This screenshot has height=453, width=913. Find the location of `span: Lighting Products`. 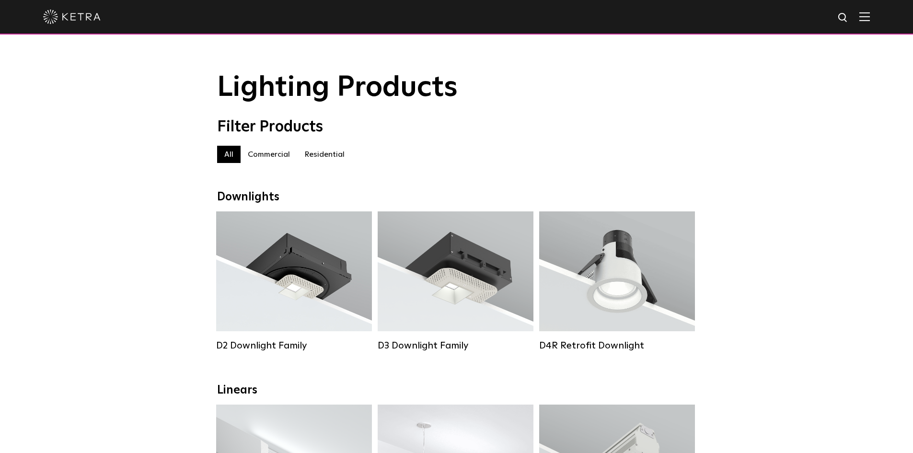

span: Lighting Products is located at coordinates (337, 88).